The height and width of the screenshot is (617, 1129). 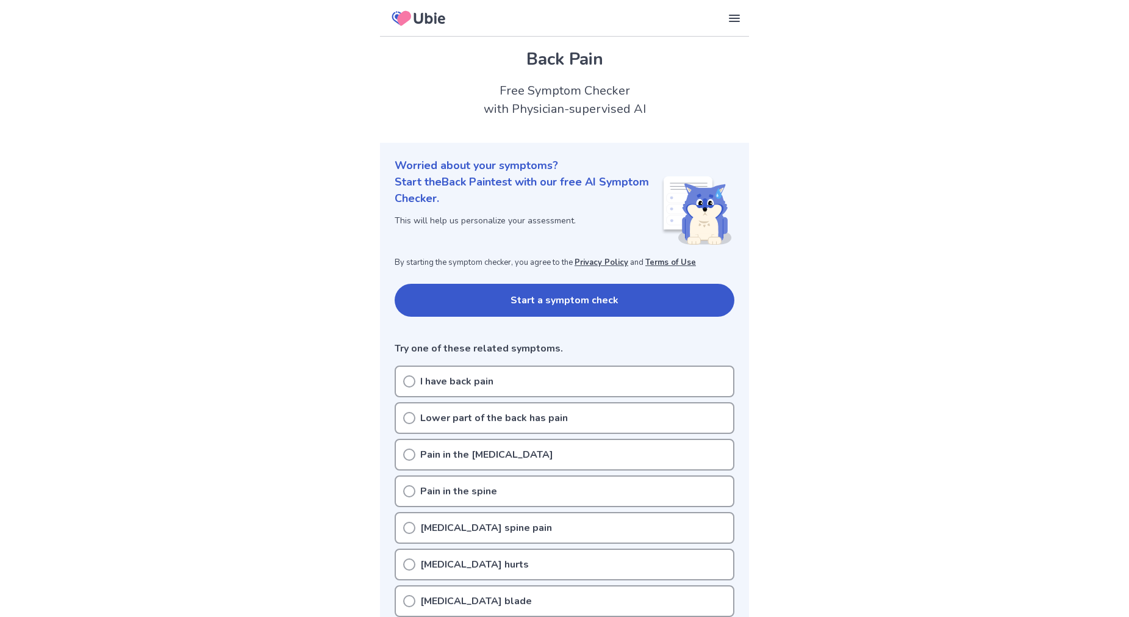 What do you see at coordinates (564, 100) in the screenshot?
I see `h2: Free Symptom Checker with Physician-supervised AI` at bounding box center [564, 100].